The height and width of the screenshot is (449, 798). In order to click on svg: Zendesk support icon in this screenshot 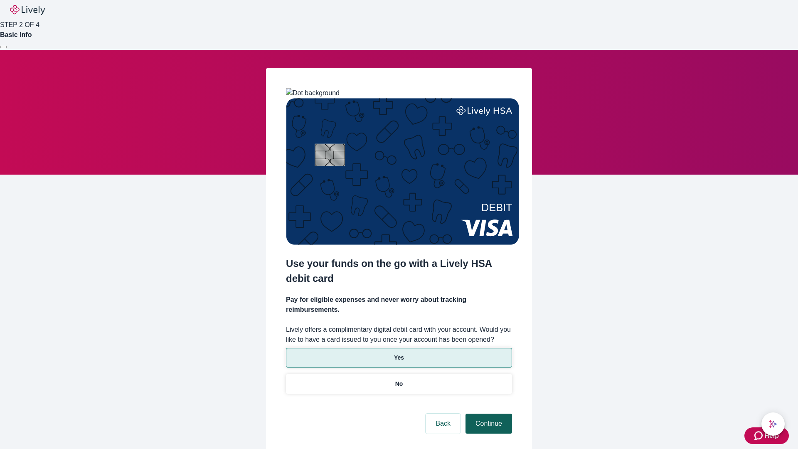, I will do `click(759, 435)`.